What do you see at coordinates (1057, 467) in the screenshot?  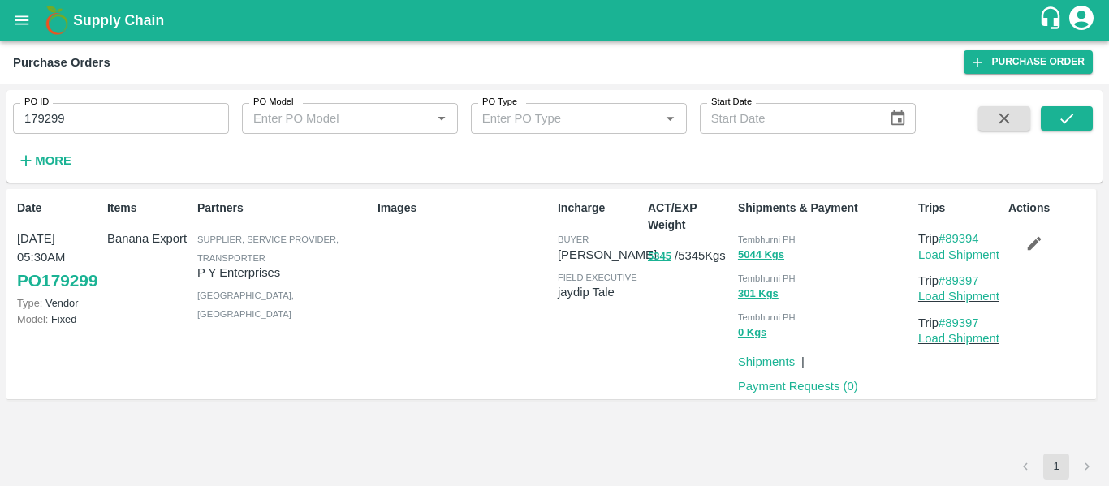 I see `nav: pagination navigation` at bounding box center [1057, 467].